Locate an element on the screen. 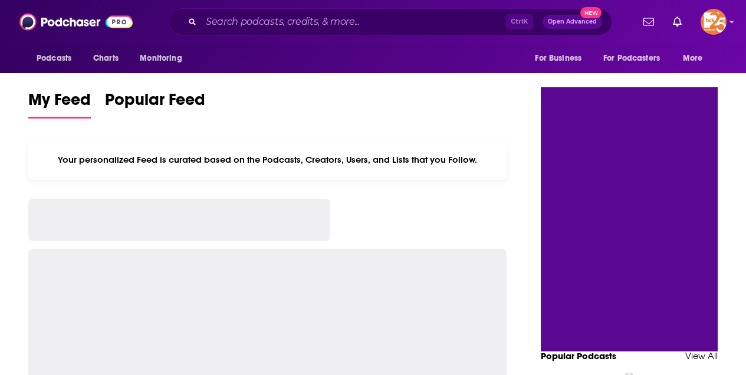 The width and height of the screenshot is (746, 375). span: Popular Feed is located at coordinates (155, 103).